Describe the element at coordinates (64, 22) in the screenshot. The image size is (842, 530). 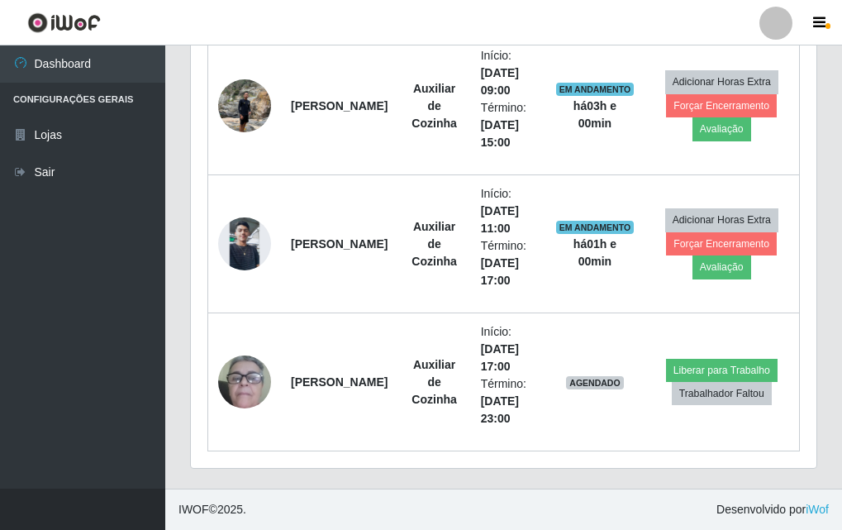
I see `img: CoreUI Logo` at that location.